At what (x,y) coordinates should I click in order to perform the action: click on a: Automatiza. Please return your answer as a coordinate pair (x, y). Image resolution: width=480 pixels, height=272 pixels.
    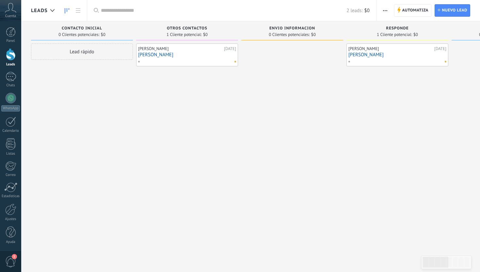
    Looking at the image, I should click on (413, 10).